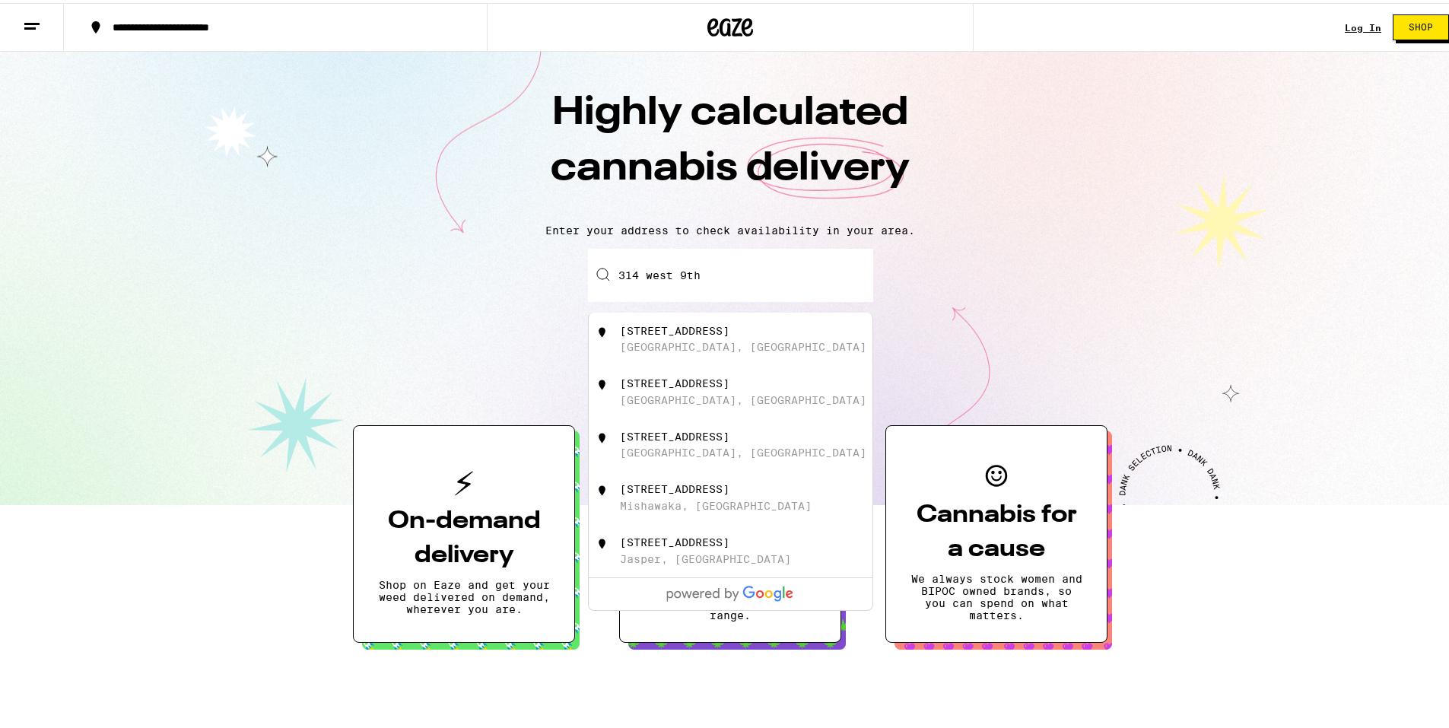  What do you see at coordinates (730, 227) in the screenshot?
I see `p: Enter your address to check availability in your area.` at bounding box center [730, 227].